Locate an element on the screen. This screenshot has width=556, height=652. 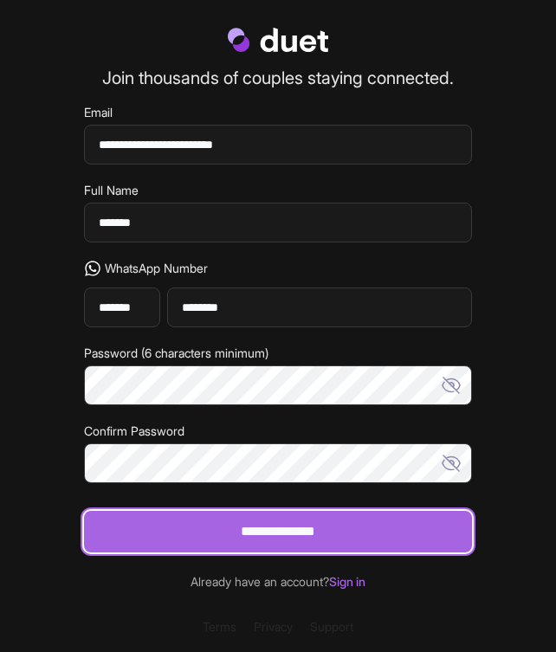
label: Full Name is located at coordinates (278, 190).